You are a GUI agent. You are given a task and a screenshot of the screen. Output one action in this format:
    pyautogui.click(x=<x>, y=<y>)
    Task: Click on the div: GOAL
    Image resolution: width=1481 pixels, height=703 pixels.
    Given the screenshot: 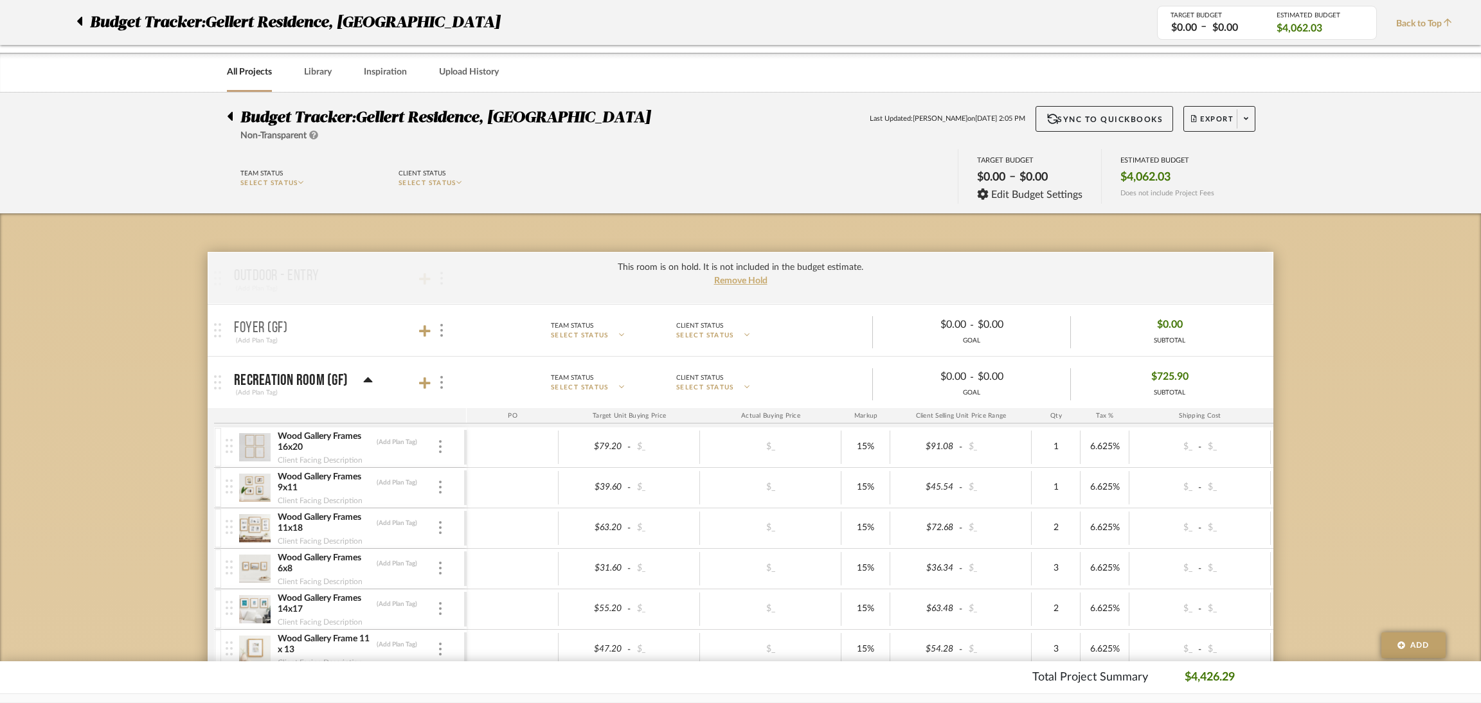 What is the action you would take?
    pyautogui.click(x=971, y=341)
    